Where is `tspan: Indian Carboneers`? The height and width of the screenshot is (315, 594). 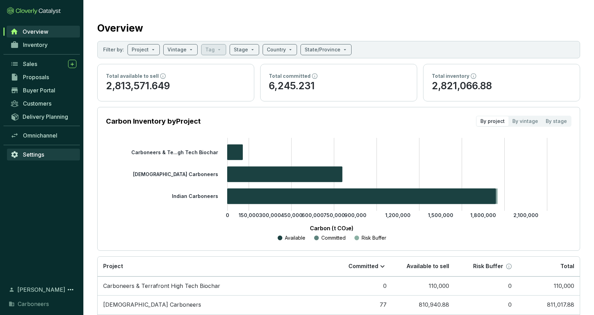 tspan: Indian Carboneers is located at coordinates (195, 196).